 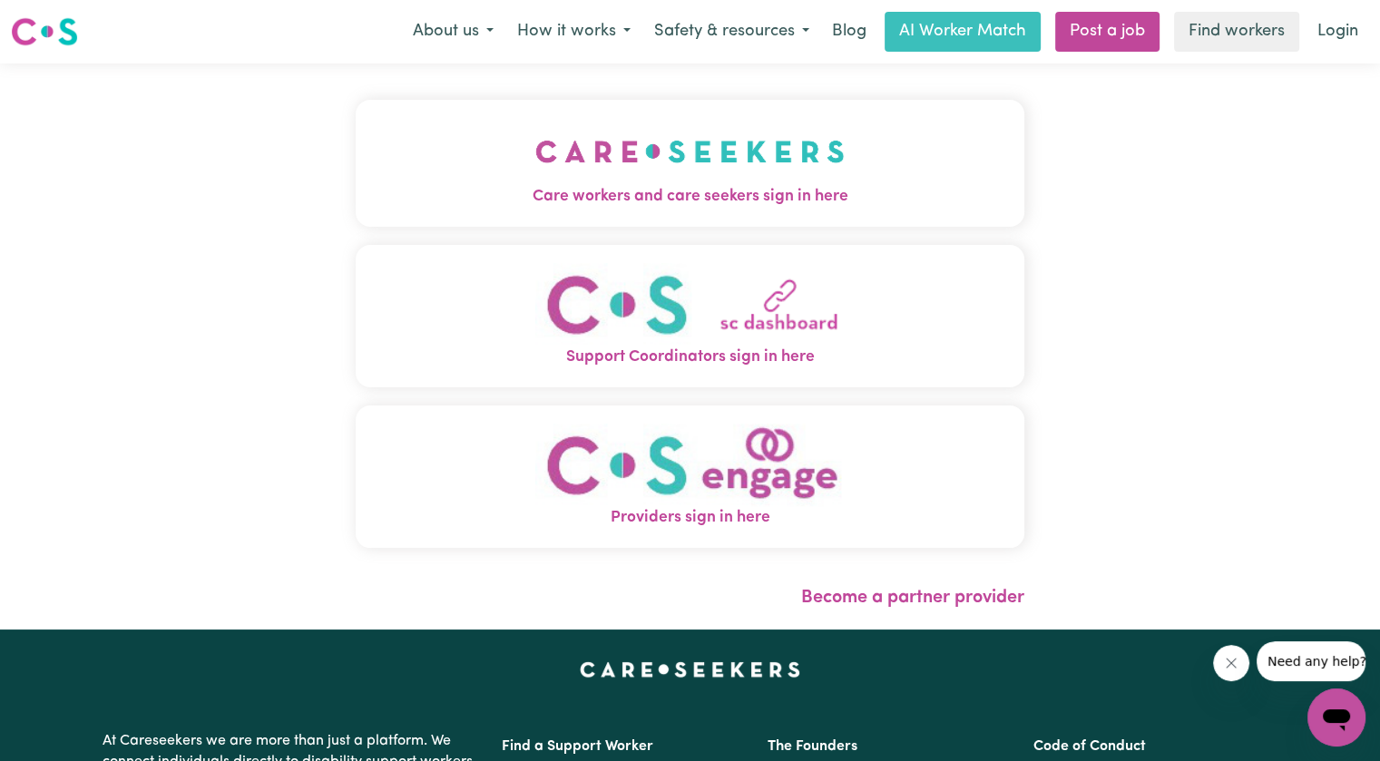 I want to click on span: Need any help?, so click(x=60, y=20).